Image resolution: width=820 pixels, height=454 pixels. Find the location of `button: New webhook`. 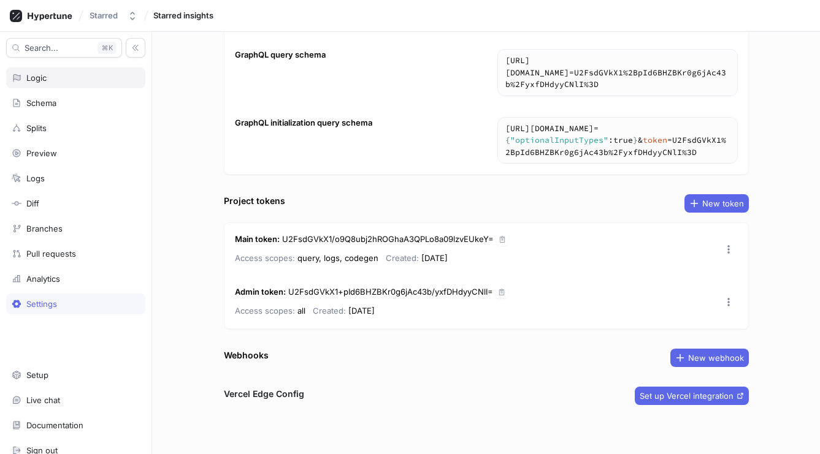

button: New webhook is located at coordinates (709, 358).